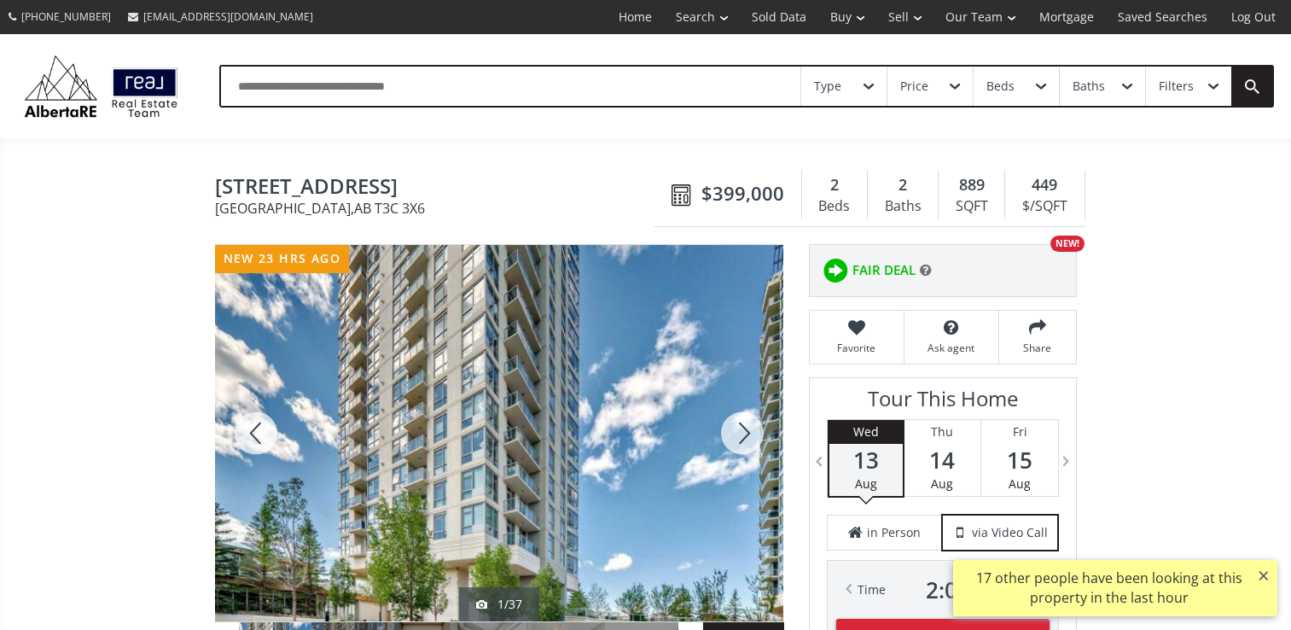 The width and height of the screenshot is (1291, 630). I want to click on span: via Video Call, so click(1009, 532).